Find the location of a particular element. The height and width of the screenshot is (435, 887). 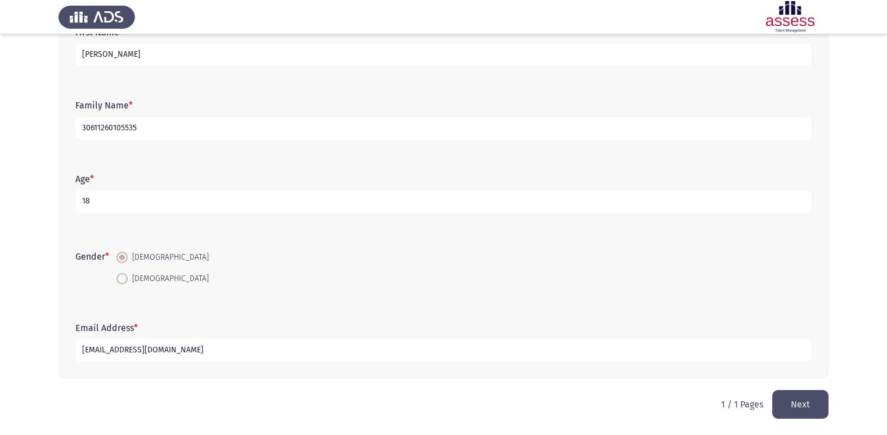

img: Assess Talent Management logo is located at coordinates (97, 17).